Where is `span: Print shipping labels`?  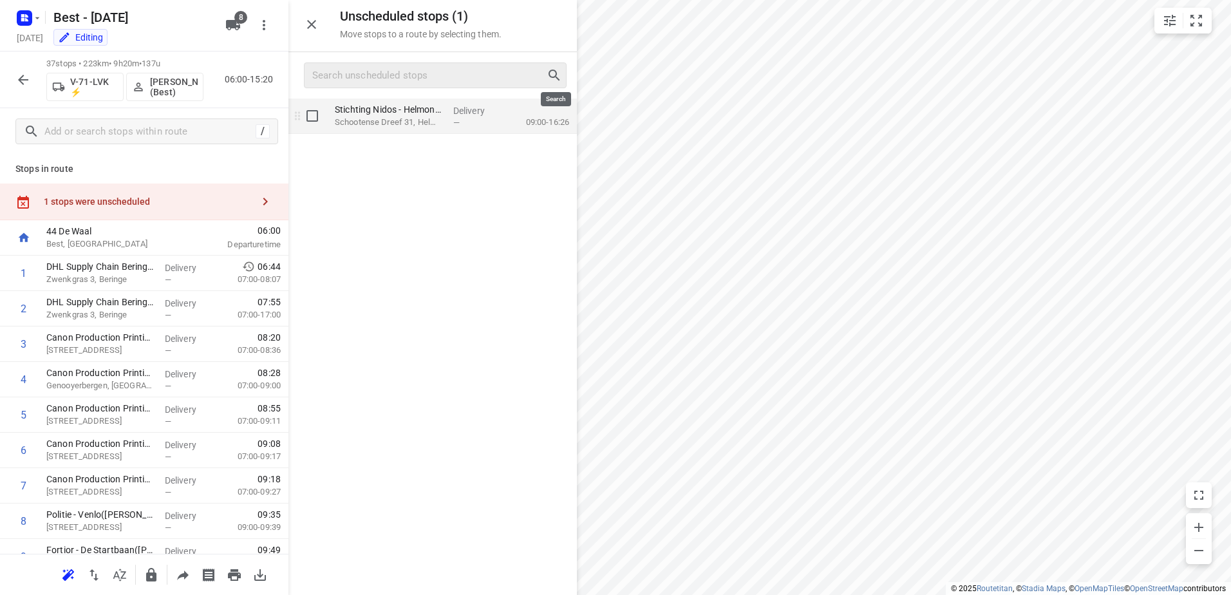
span: Print shipping labels is located at coordinates (209, 574).